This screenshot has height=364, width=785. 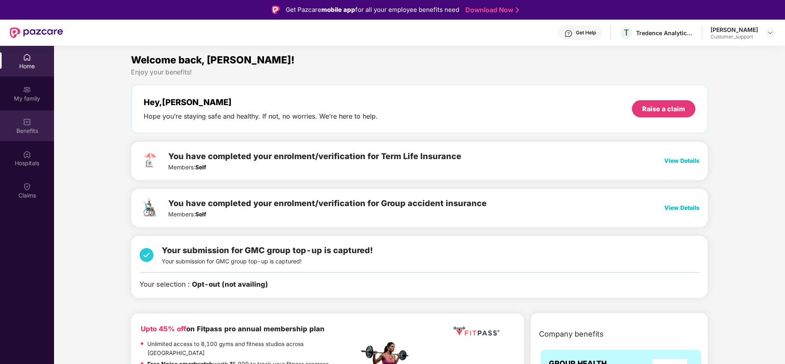 I want to click on img: New Pazcare Logo, so click(x=36, y=33).